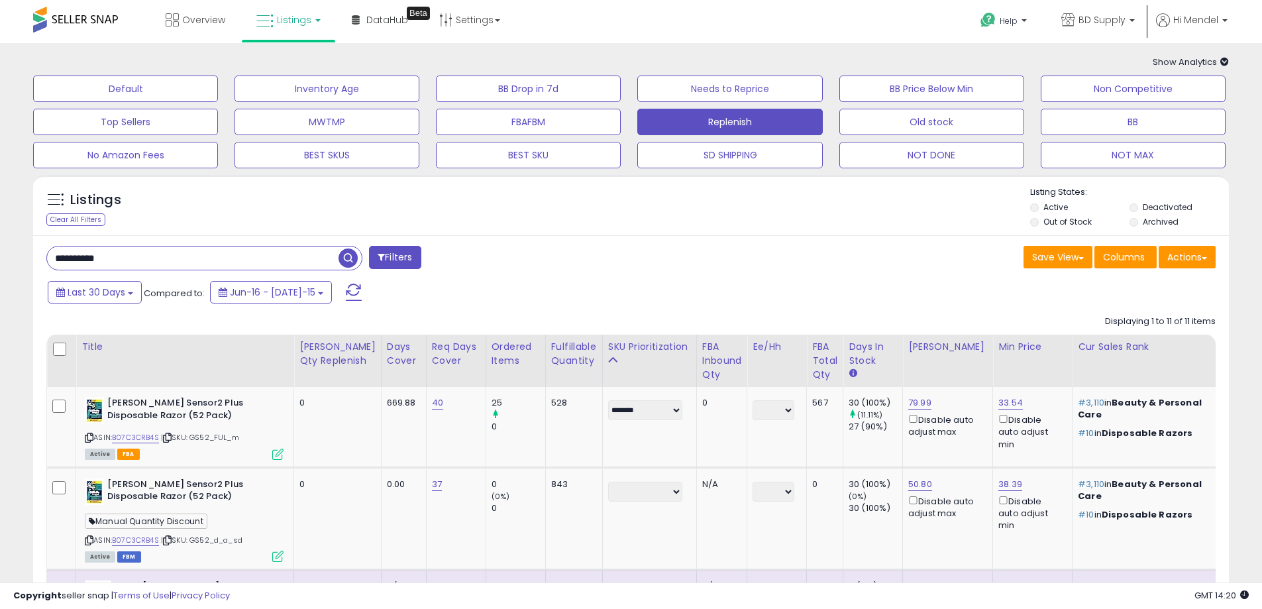 The width and height of the screenshot is (1262, 609). I want to click on span: #528,774, so click(1099, 586).